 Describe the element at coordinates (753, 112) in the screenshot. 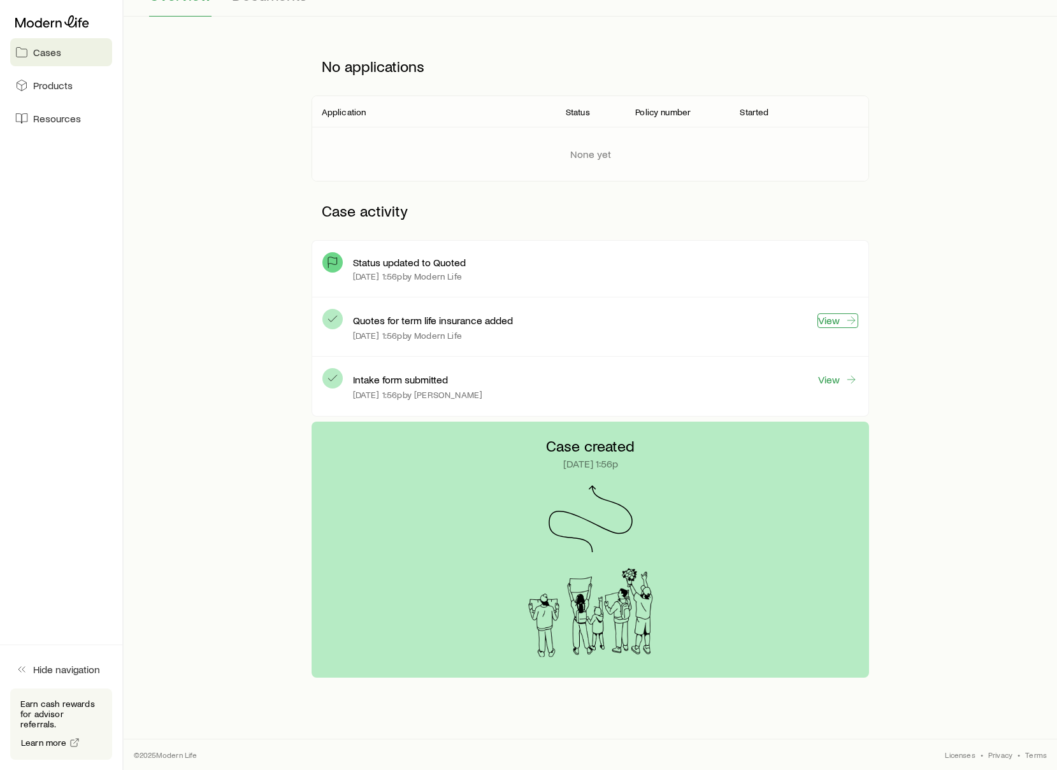

I see `p: Started` at that location.